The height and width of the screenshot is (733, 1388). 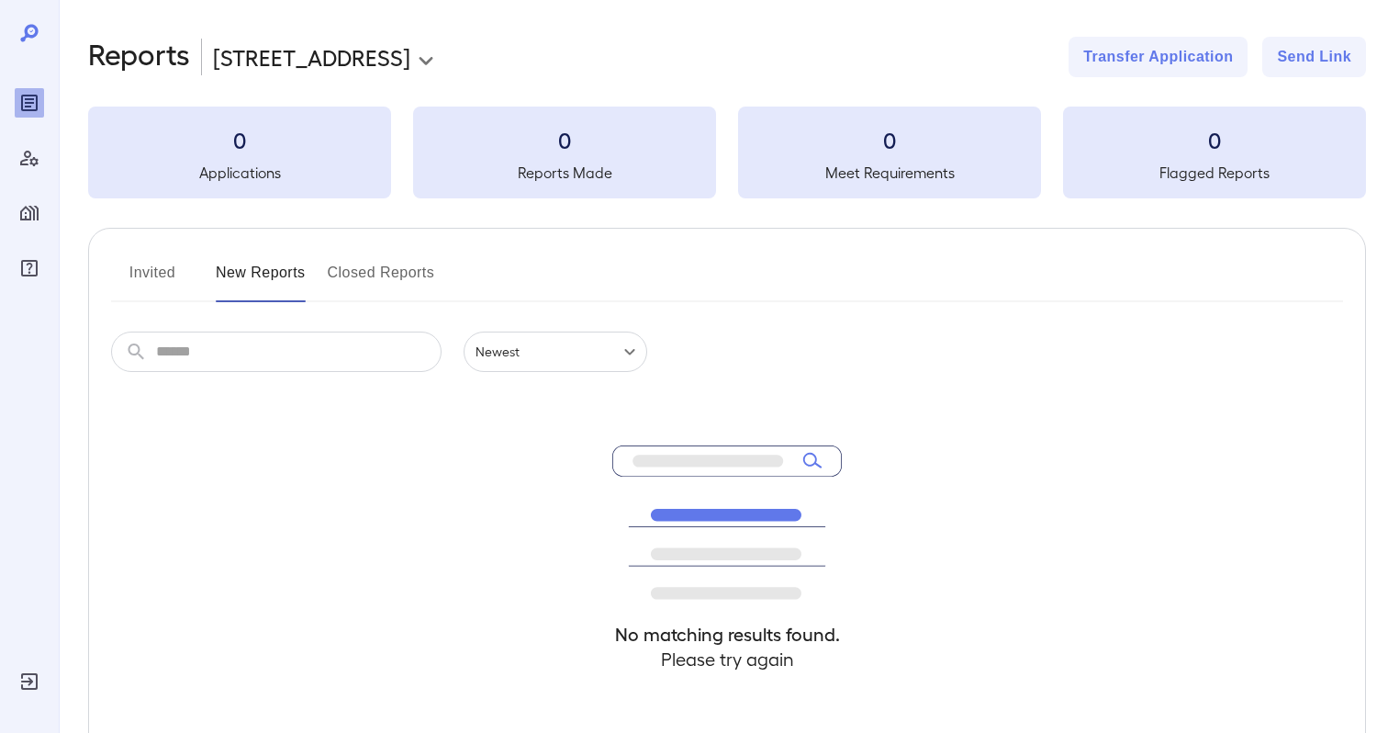 I want to click on h2: Reports, so click(x=139, y=57).